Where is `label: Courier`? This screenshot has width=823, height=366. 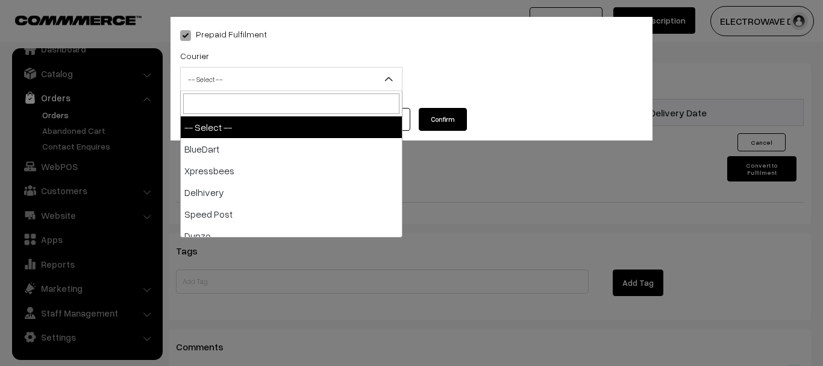 label: Courier is located at coordinates (195, 55).